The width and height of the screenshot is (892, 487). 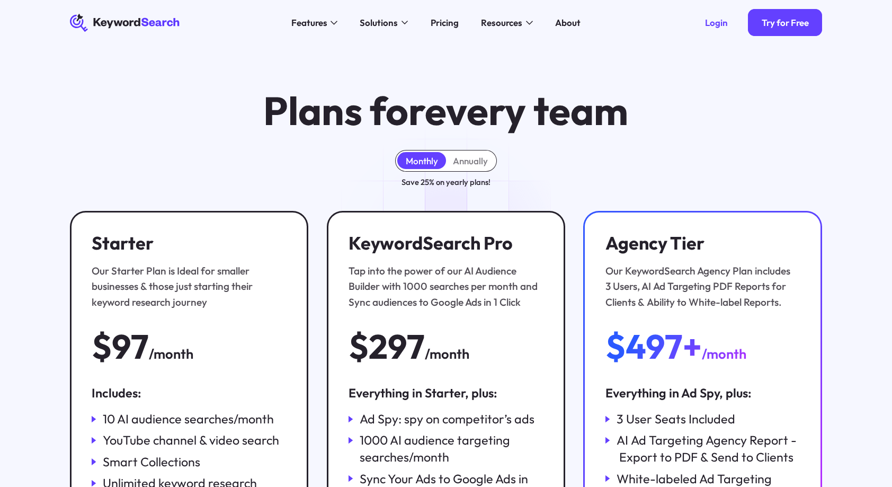 What do you see at coordinates (120, 346) in the screenshot?
I see `div: $97` at bounding box center [120, 346].